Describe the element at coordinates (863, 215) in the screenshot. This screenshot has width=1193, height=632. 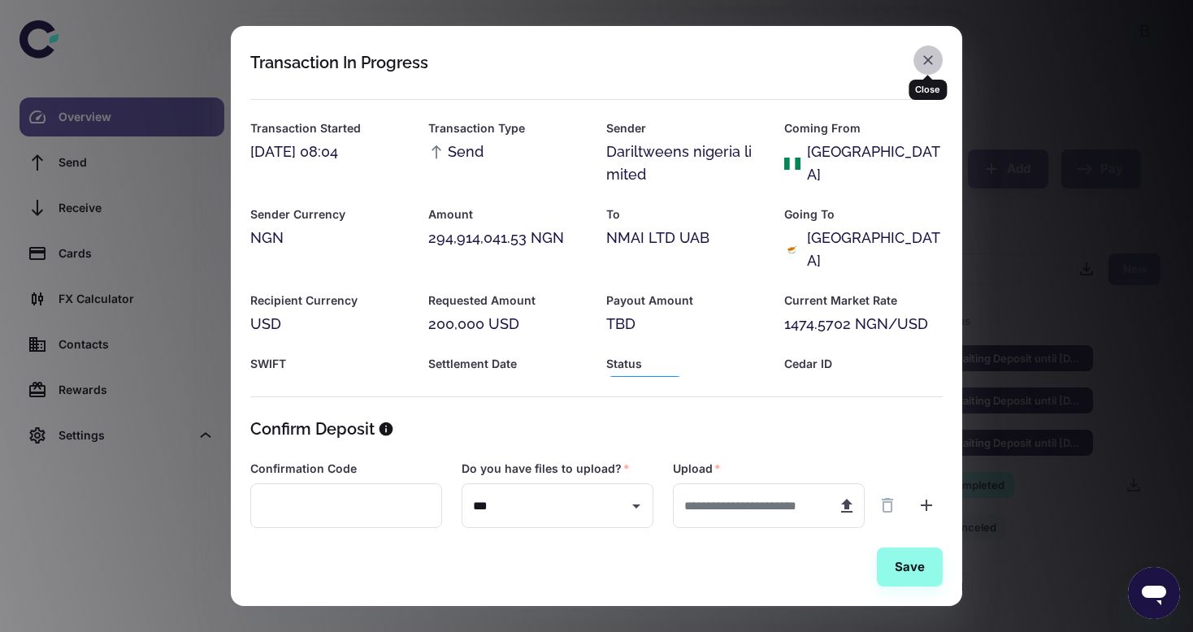
I see `h6: Going To` at that location.